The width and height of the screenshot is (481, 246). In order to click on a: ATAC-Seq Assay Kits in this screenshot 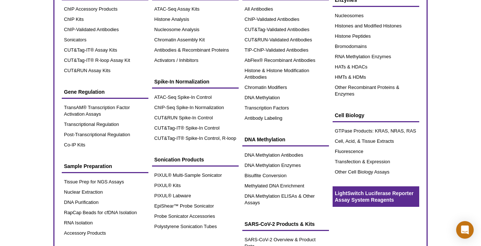, I will do `click(195, 9)`.